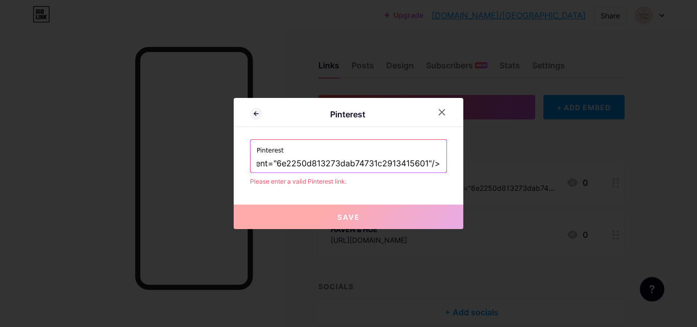 The image size is (697, 327). What do you see at coordinates (348, 114) in the screenshot?
I see `div: Pinterest` at bounding box center [348, 114].